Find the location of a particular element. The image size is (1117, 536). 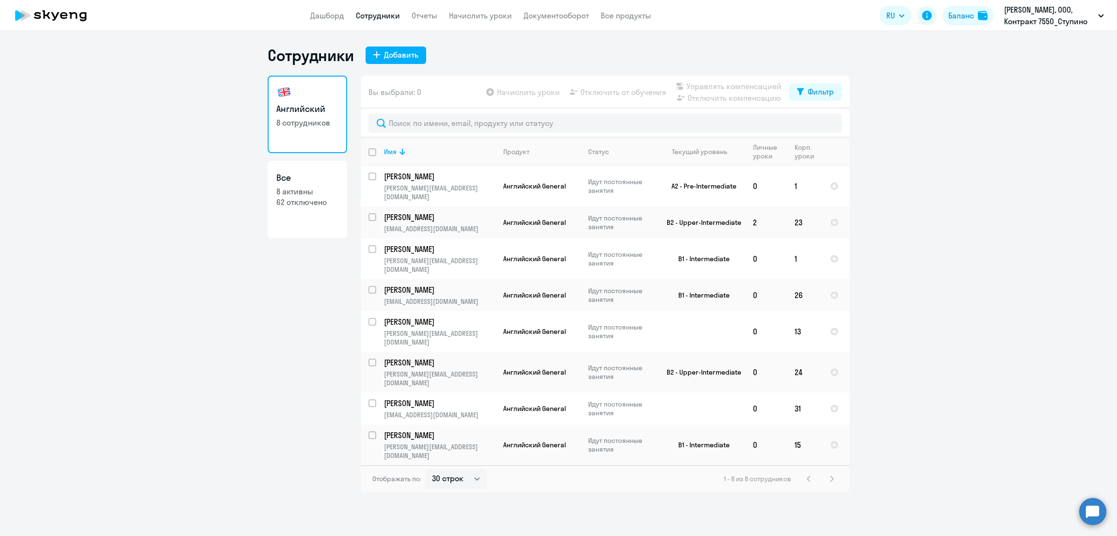

a: Английский8 сотрудников is located at coordinates (307, 114).